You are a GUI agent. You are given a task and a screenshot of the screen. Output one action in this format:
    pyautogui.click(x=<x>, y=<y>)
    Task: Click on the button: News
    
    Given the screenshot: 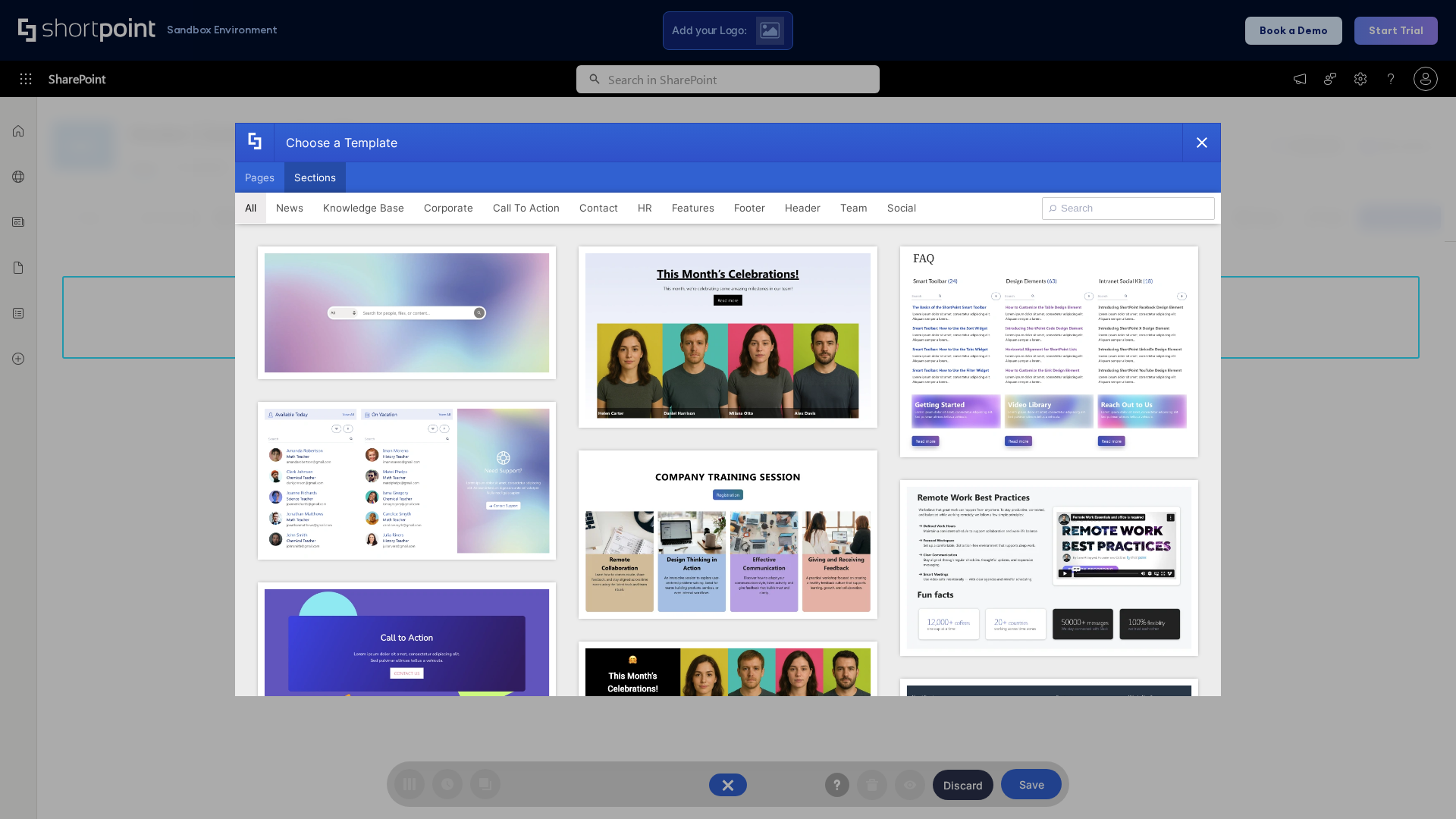 What is the action you would take?
    pyautogui.click(x=290, y=207)
    